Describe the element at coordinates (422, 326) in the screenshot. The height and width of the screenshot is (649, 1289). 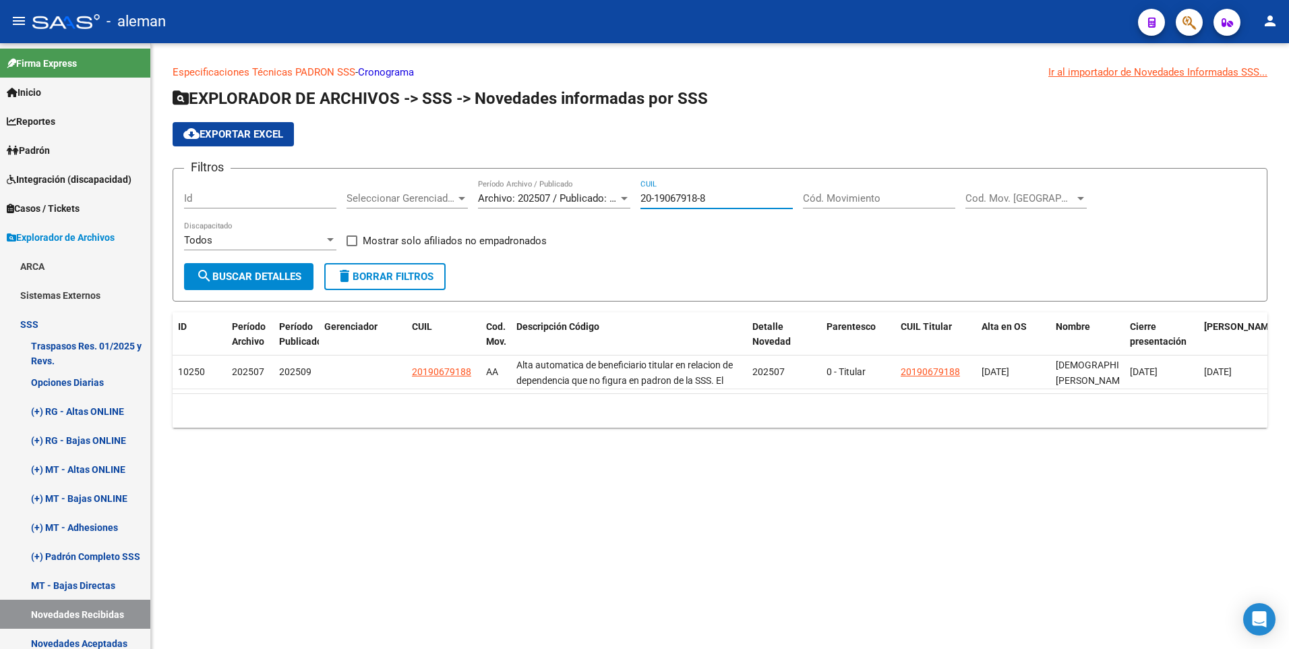
I see `span: CUIL` at that location.